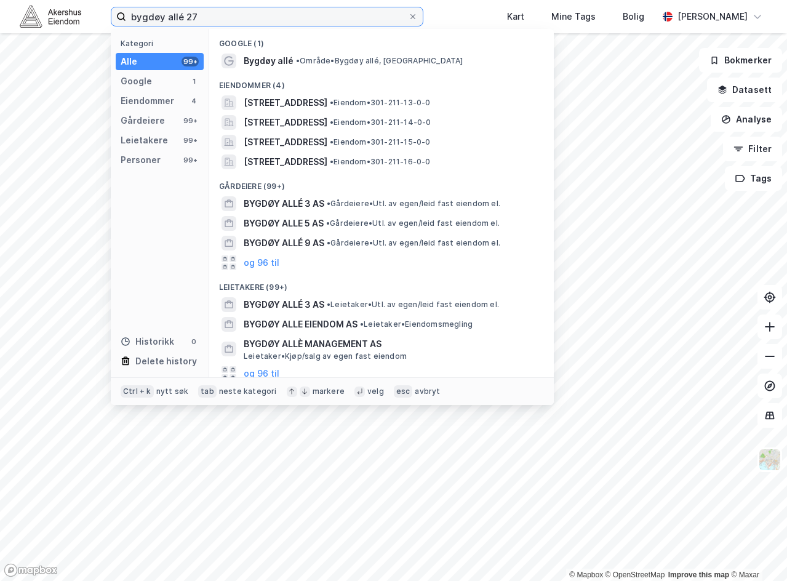  I want to click on div: Kontrollprogram for chat, so click(757, 552).